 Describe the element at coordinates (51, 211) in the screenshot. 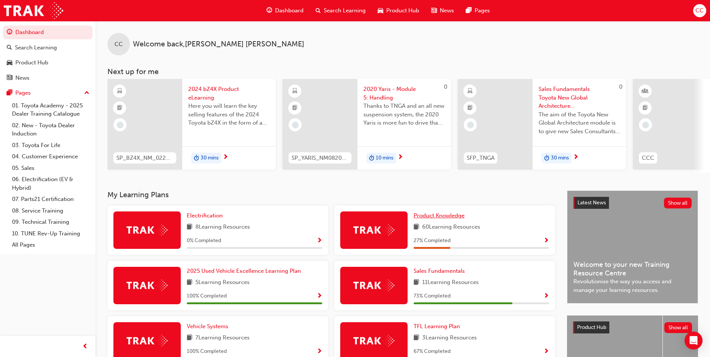

I see `a: 08. Service Training` at that location.